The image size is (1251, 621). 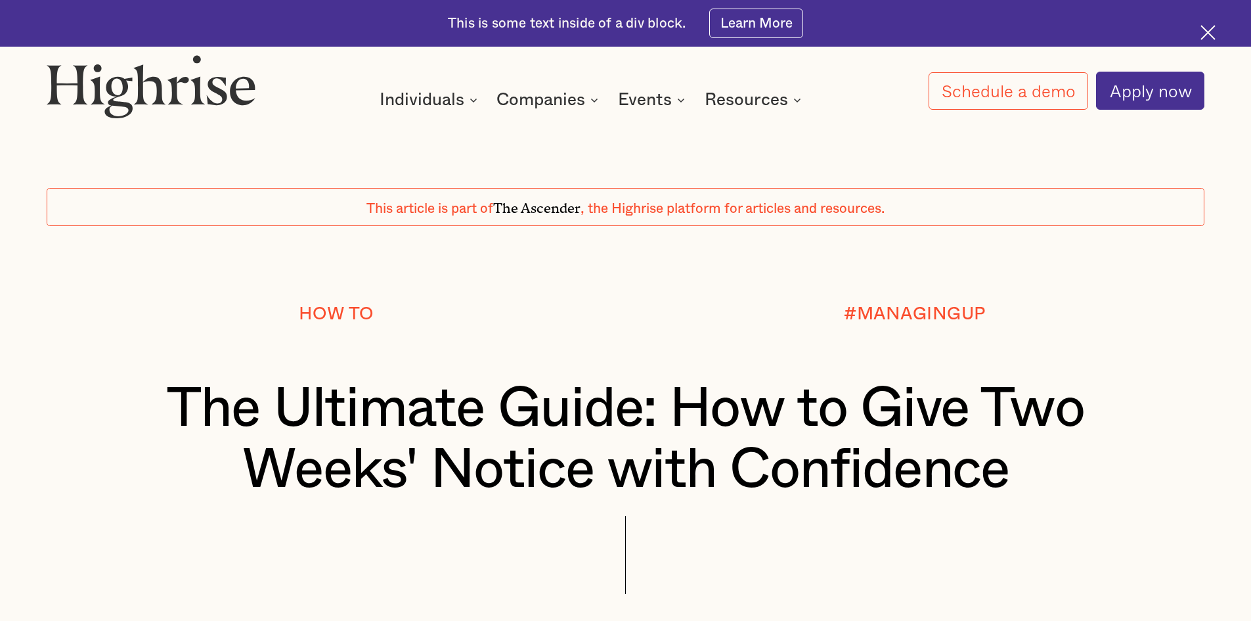 What do you see at coordinates (1009, 91) in the screenshot?
I see `a: Schedule a demo` at bounding box center [1009, 91].